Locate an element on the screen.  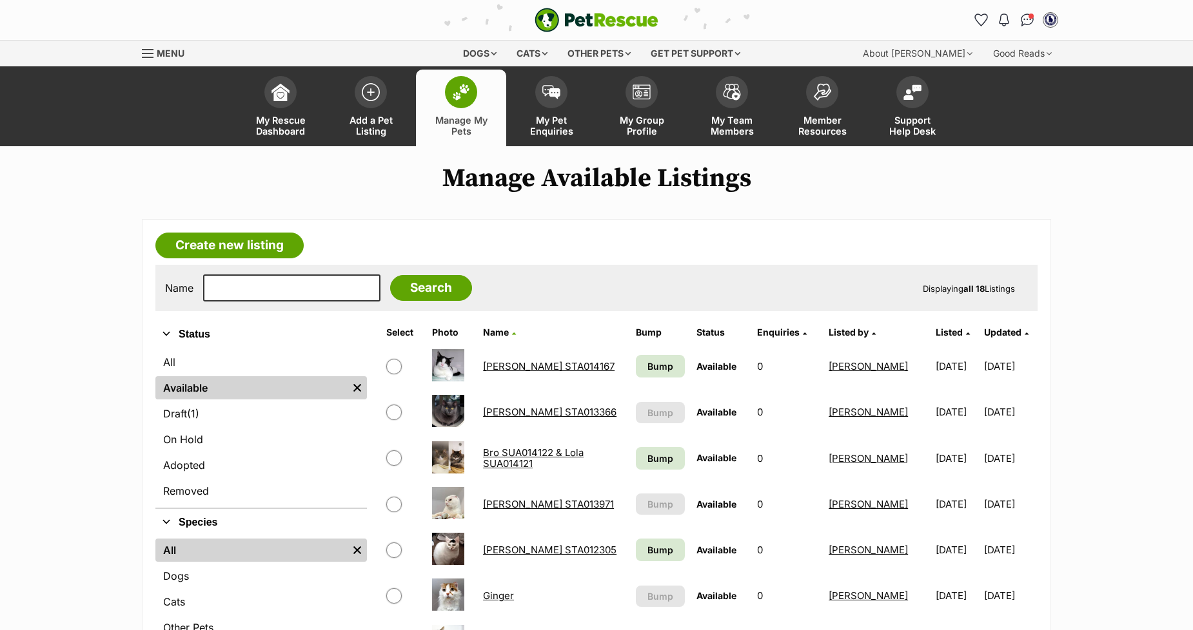
span: Add a Pet Listing is located at coordinates (371, 126).